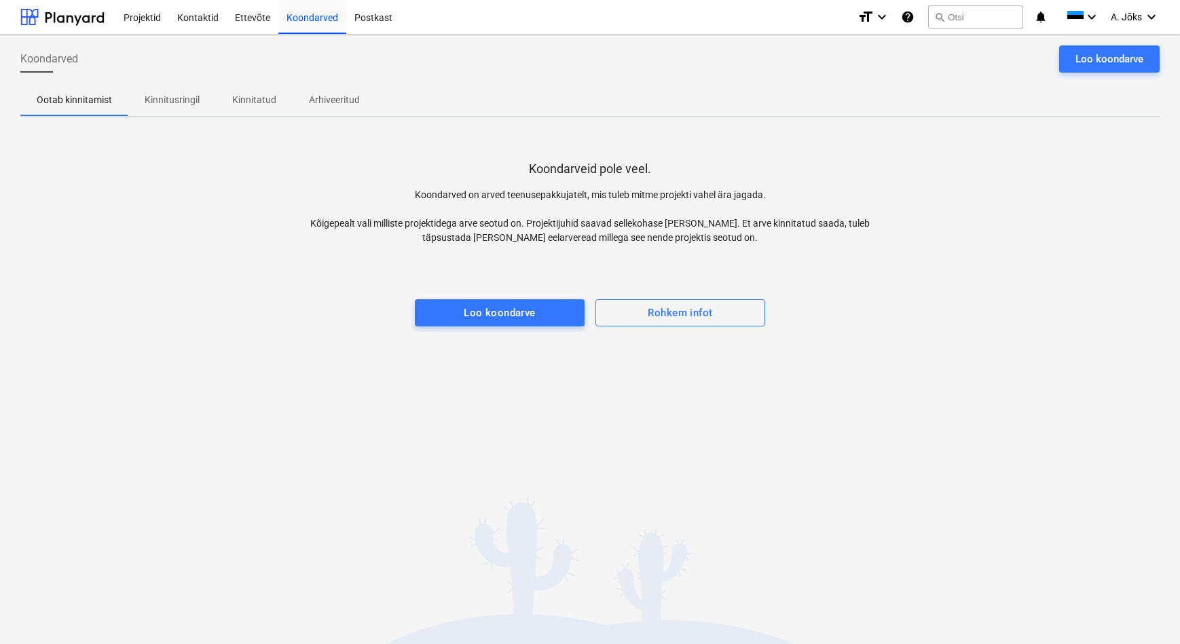 The image size is (1180, 644). I want to click on i: Abikeskus, so click(908, 17).